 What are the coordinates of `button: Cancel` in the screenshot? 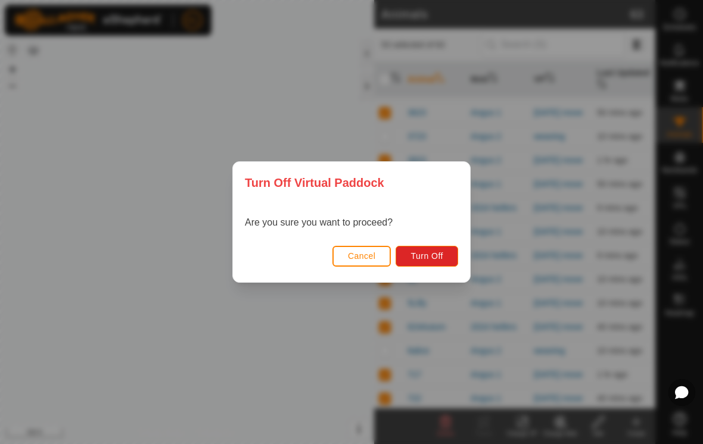 It's located at (361, 256).